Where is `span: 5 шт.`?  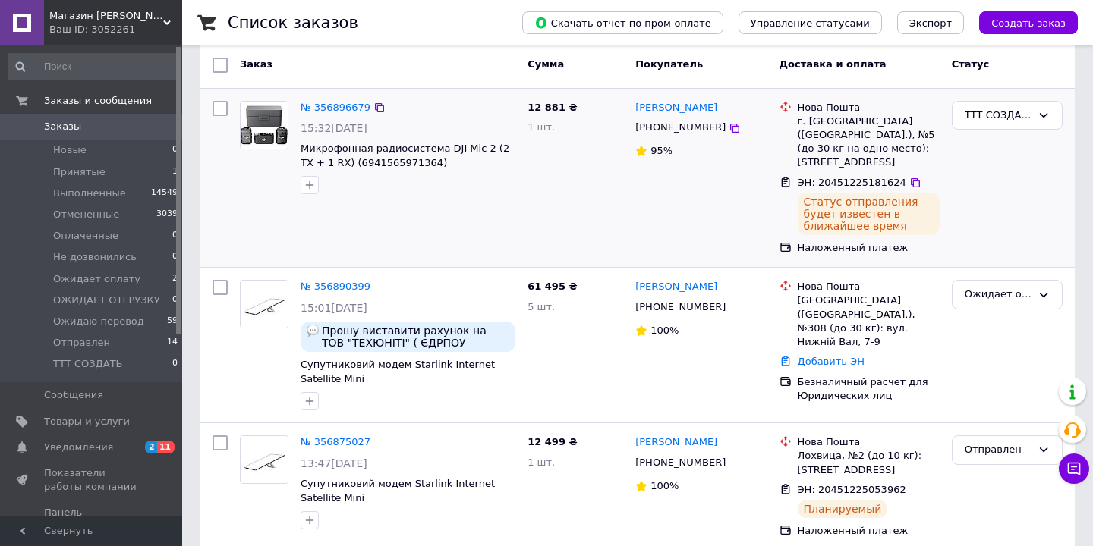
span: 5 шт. is located at coordinates (541, 307).